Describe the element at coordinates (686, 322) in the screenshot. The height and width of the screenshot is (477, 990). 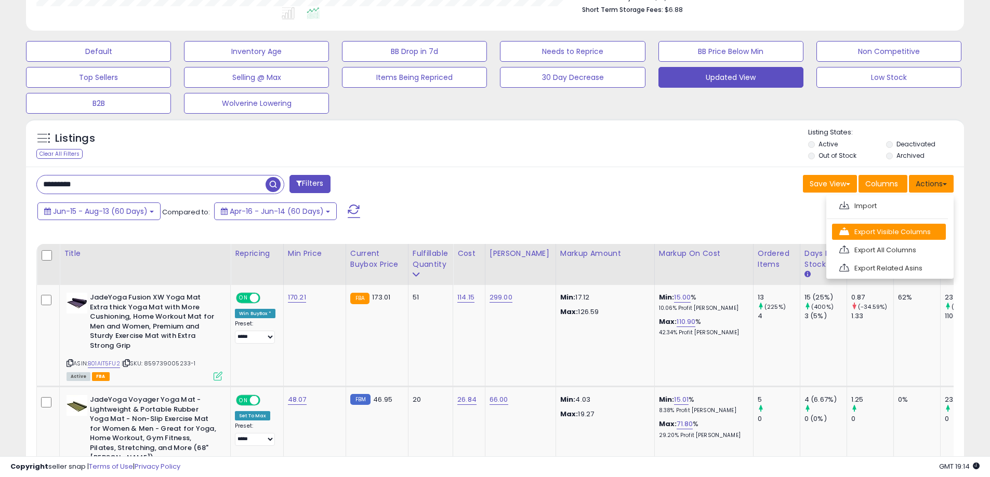
I see `a: 110.90` at that location.